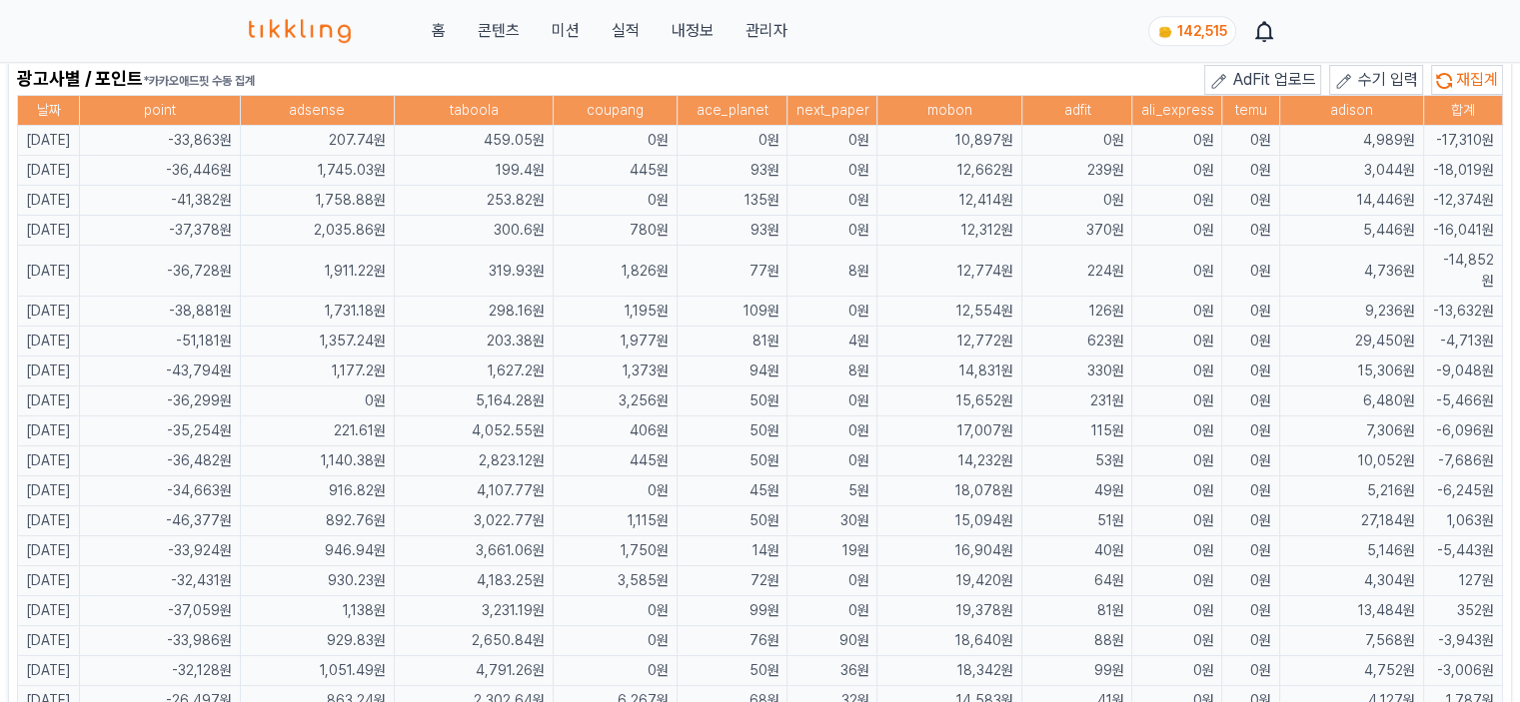 This screenshot has width=1520, height=702. Describe the element at coordinates (1165, 32) in the screenshot. I see `img: coin` at that location.